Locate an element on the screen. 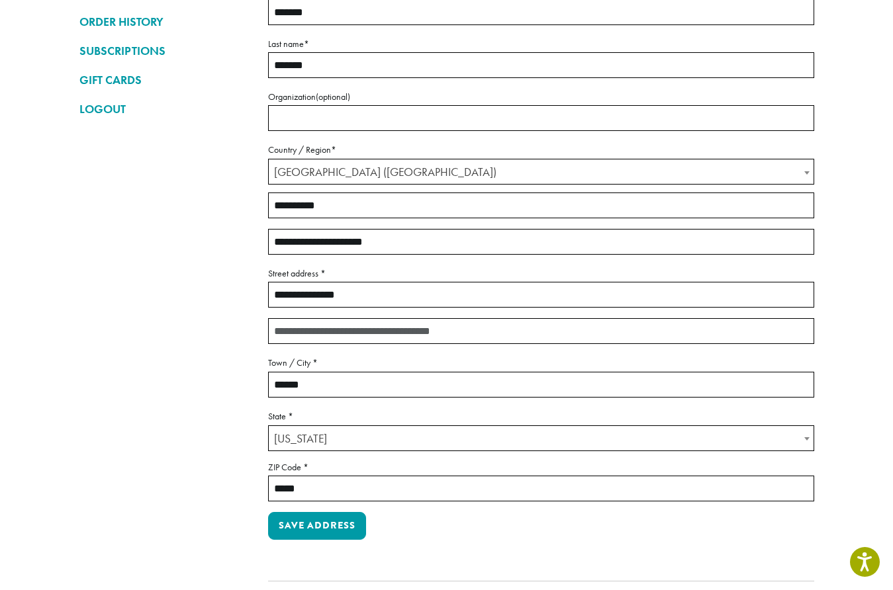 The image size is (893, 590). label: Last name is located at coordinates (541, 44).